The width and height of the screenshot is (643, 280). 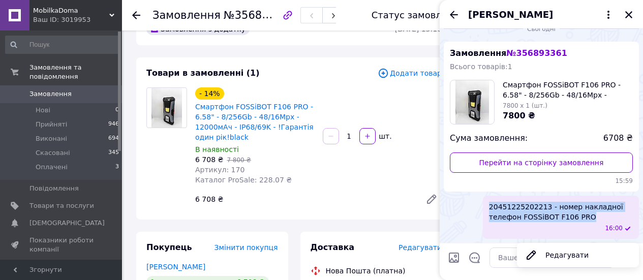 What do you see at coordinates (76, 72) in the screenshot?
I see `span: Замовлення та повідомлення` at bounding box center [76, 72].